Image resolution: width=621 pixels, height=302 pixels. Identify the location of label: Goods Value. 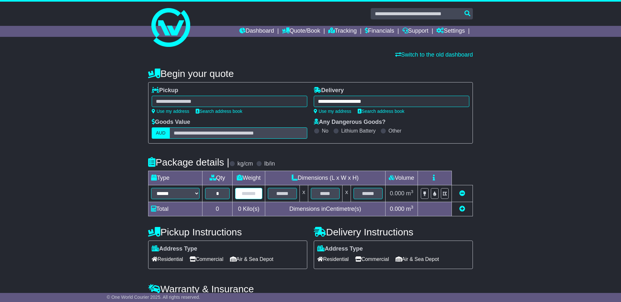
(171, 122).